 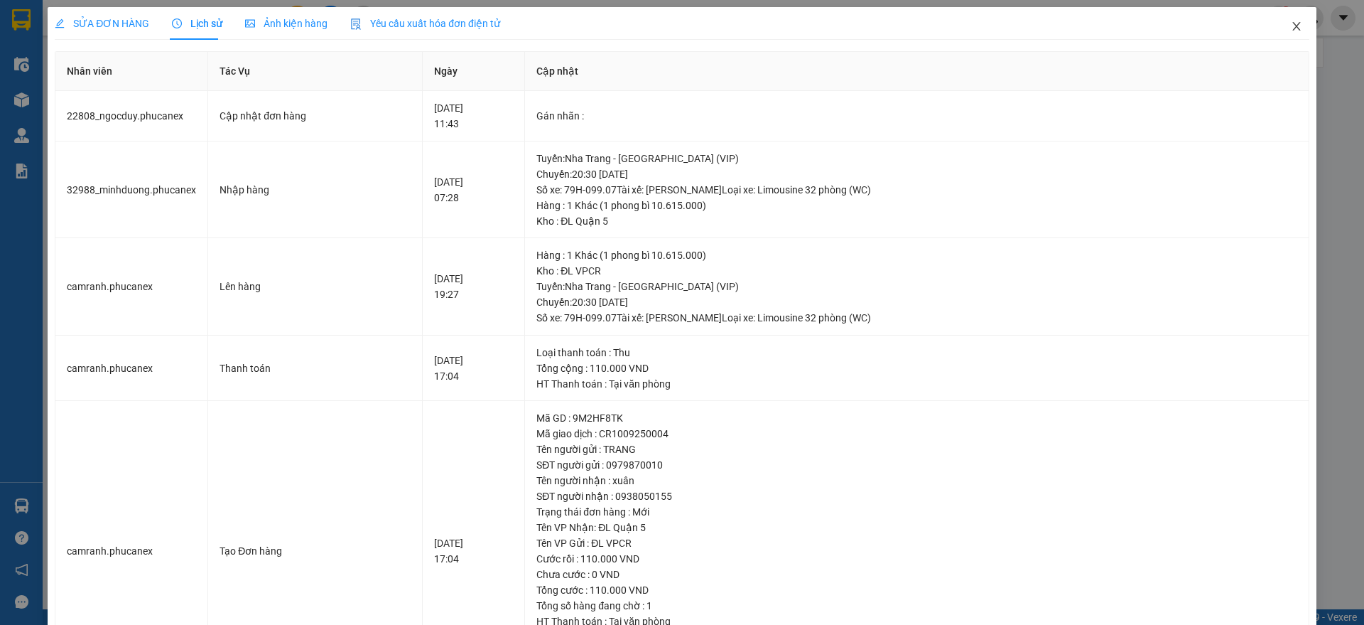 I want to click on div: Tổng cước : 110.000 VND, so click(x=917, y=590).